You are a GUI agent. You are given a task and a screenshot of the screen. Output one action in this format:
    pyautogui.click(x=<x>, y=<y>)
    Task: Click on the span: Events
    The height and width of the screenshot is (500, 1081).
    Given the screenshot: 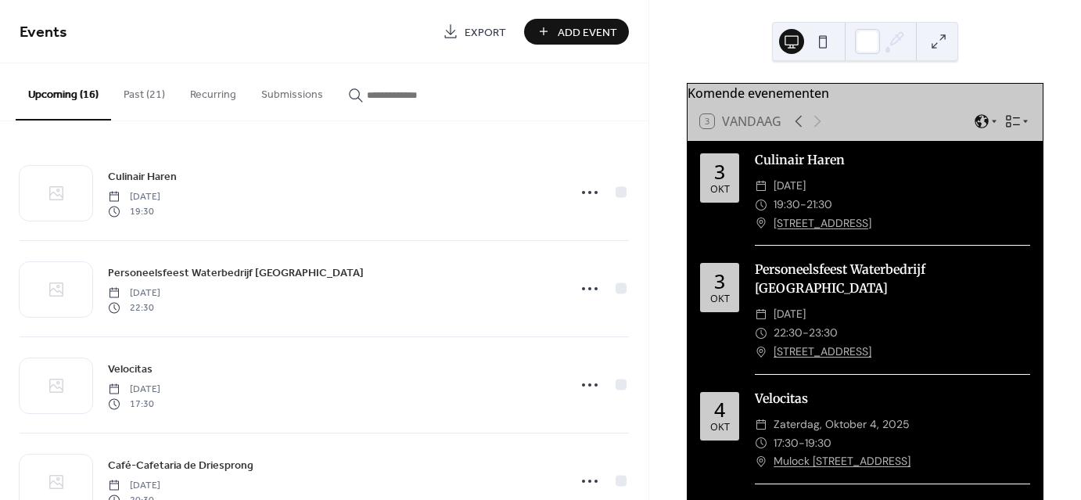 What is the action you would take?
    pyautogui.click(x=43, y=32)
    